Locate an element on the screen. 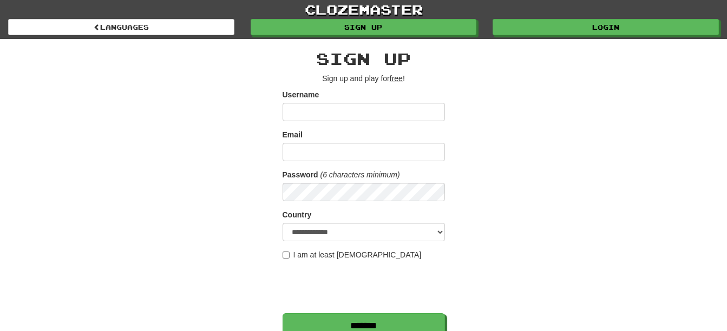 The width and height of the screenshot is (727, 331). a: Login is located at coordinates (606, 27).